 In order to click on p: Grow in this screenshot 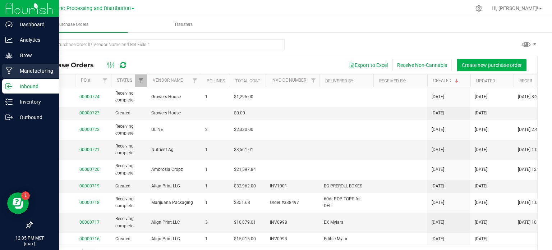, I will do `click(34, 55)`.